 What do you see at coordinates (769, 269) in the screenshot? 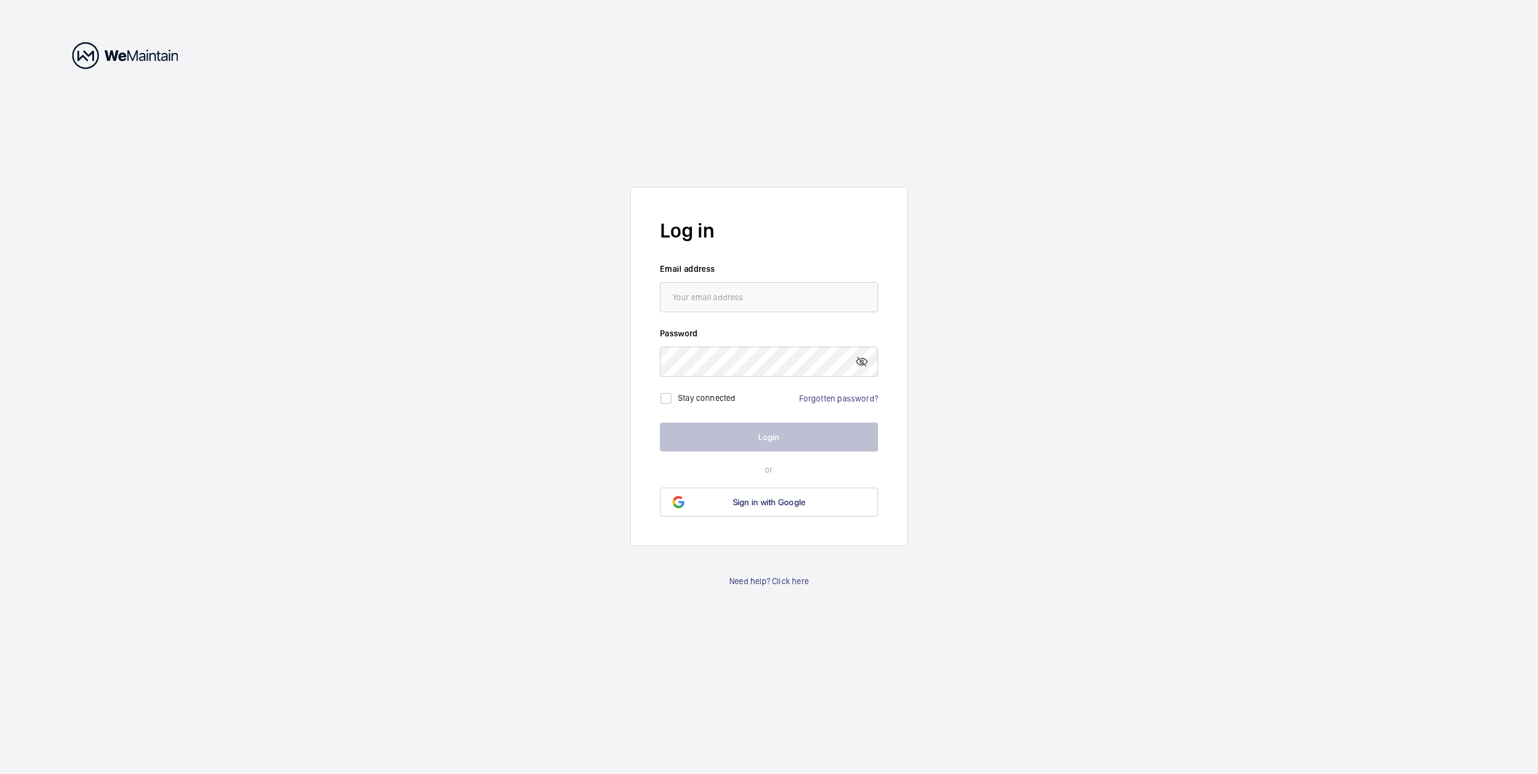
I see `label: Email address` at bounding box center [769, 269].